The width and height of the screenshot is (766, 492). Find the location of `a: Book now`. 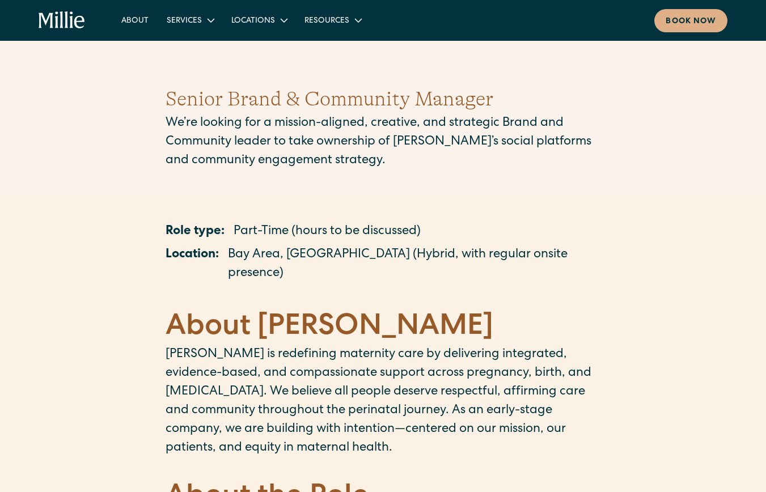

a: Book now is located at coordinates (691, 20).